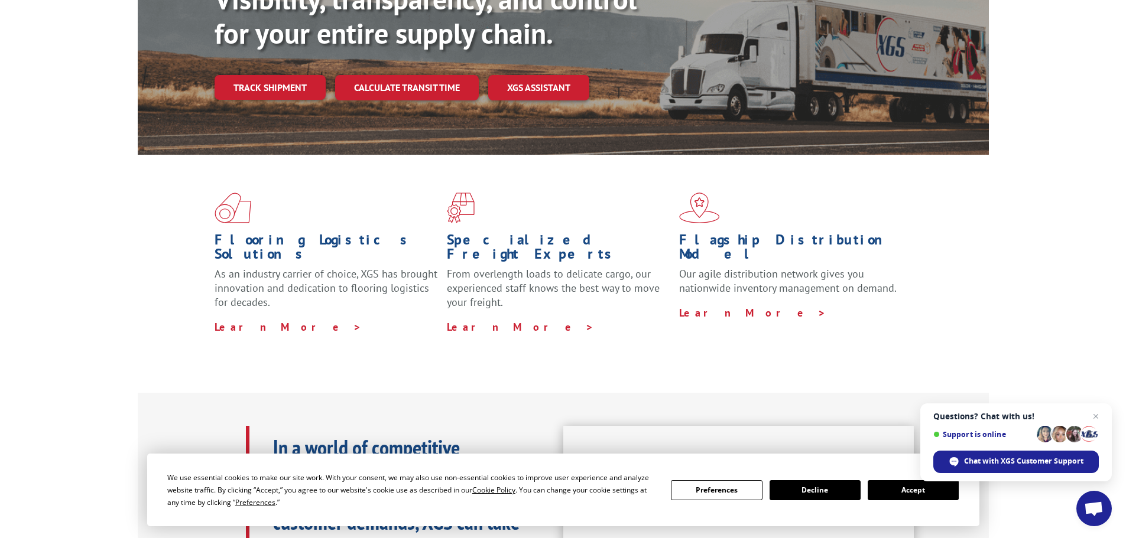  I want to click on img: xgs-icon-total-supply-chain-intelligence-red, so click(233, 208).